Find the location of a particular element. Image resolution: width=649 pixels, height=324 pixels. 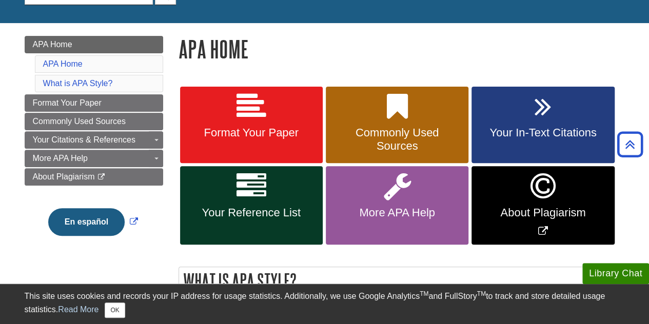

a: Read More is located at coordinates (78, 309).